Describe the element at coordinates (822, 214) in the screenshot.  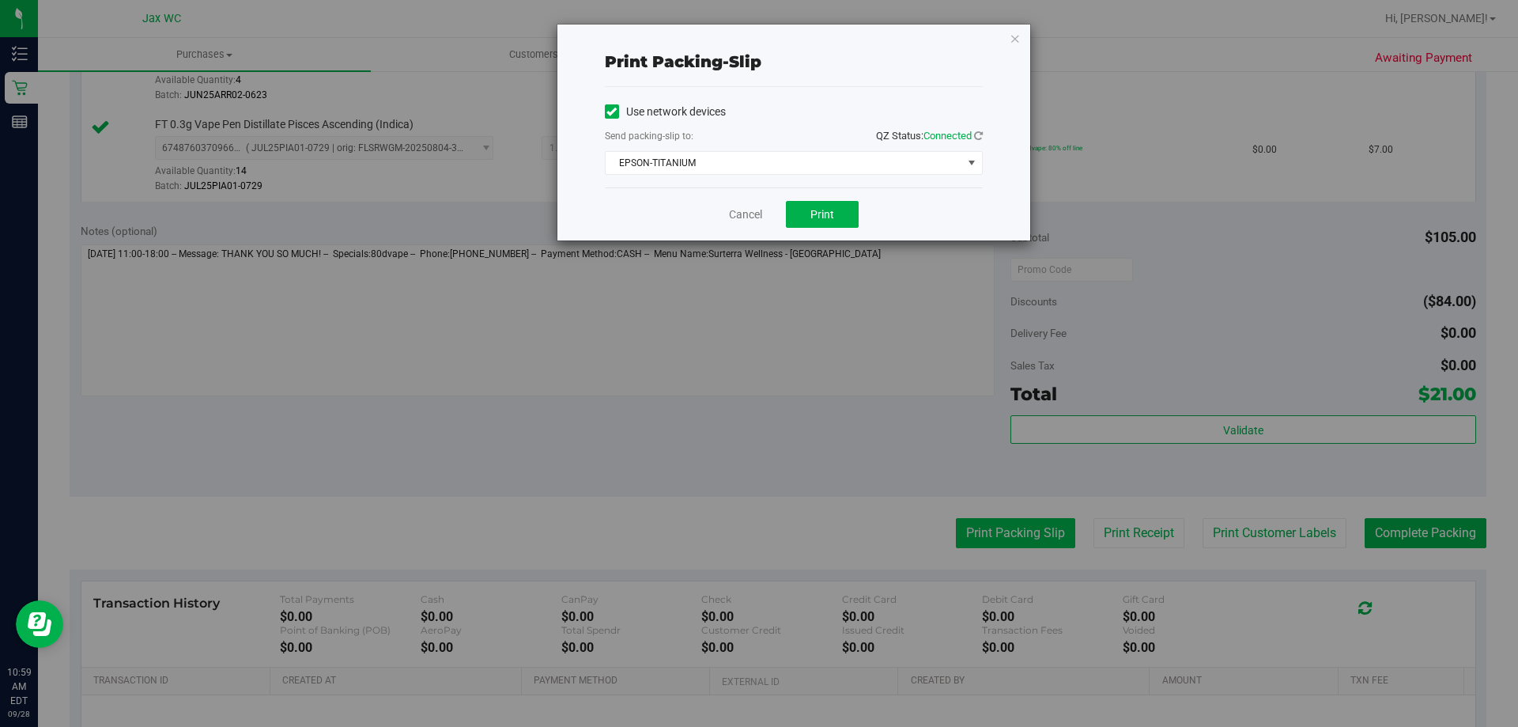
I see `span: Print` at that location.